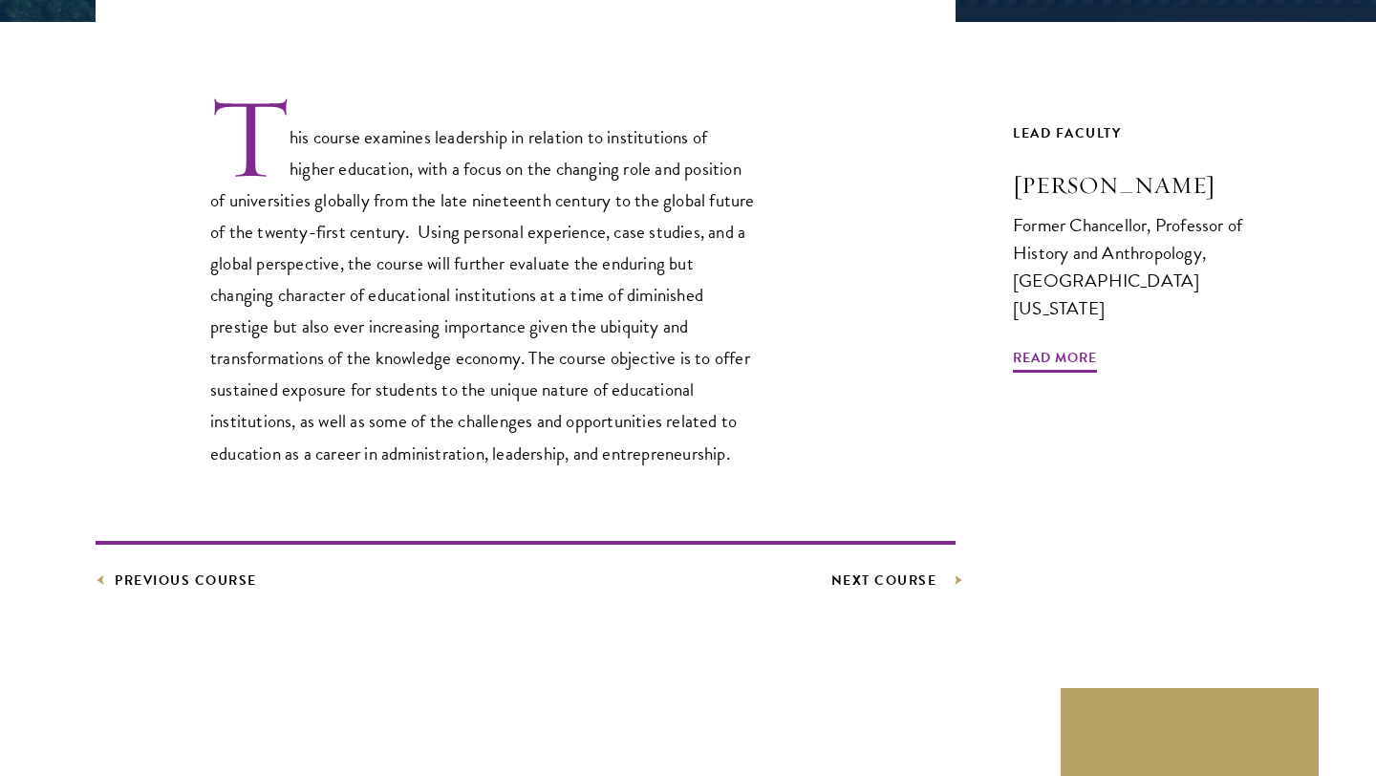 This screenshot has height=776, width=1376. Describe the element at coordinates (176, 580) in the screenshot. I see `a: Previous Course` at that location.